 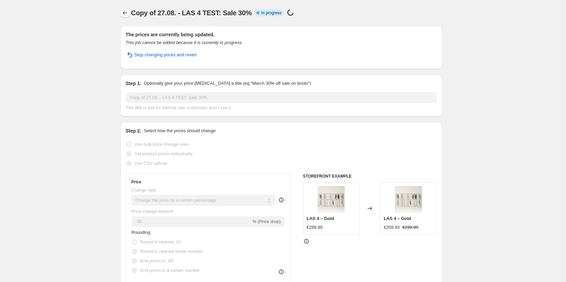 I want to click on h2: Step 2., so click(x=134, y=131).